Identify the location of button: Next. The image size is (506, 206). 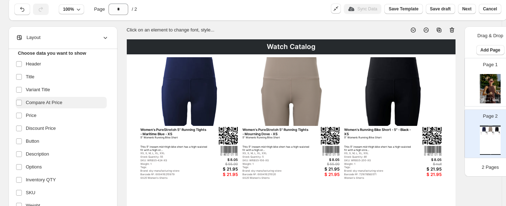
(467, 9).